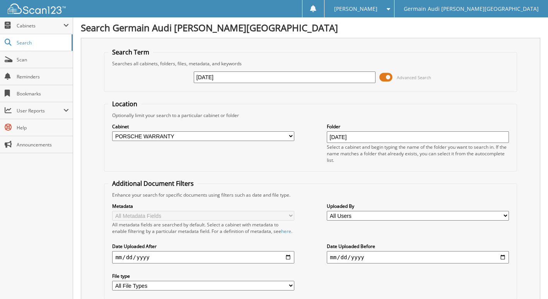 The height and width of the screenshot is (299, 548). I want to click on div: Searches all cabinets, folders, files, metadata, and keywords, so click(310, 63).